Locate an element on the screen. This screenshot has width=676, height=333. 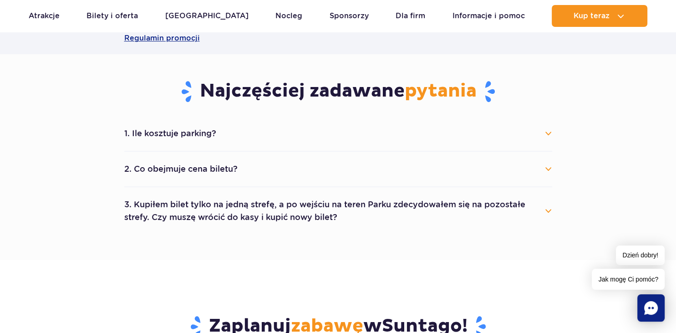
a: Nocleg is located at coordinates (289, 16).